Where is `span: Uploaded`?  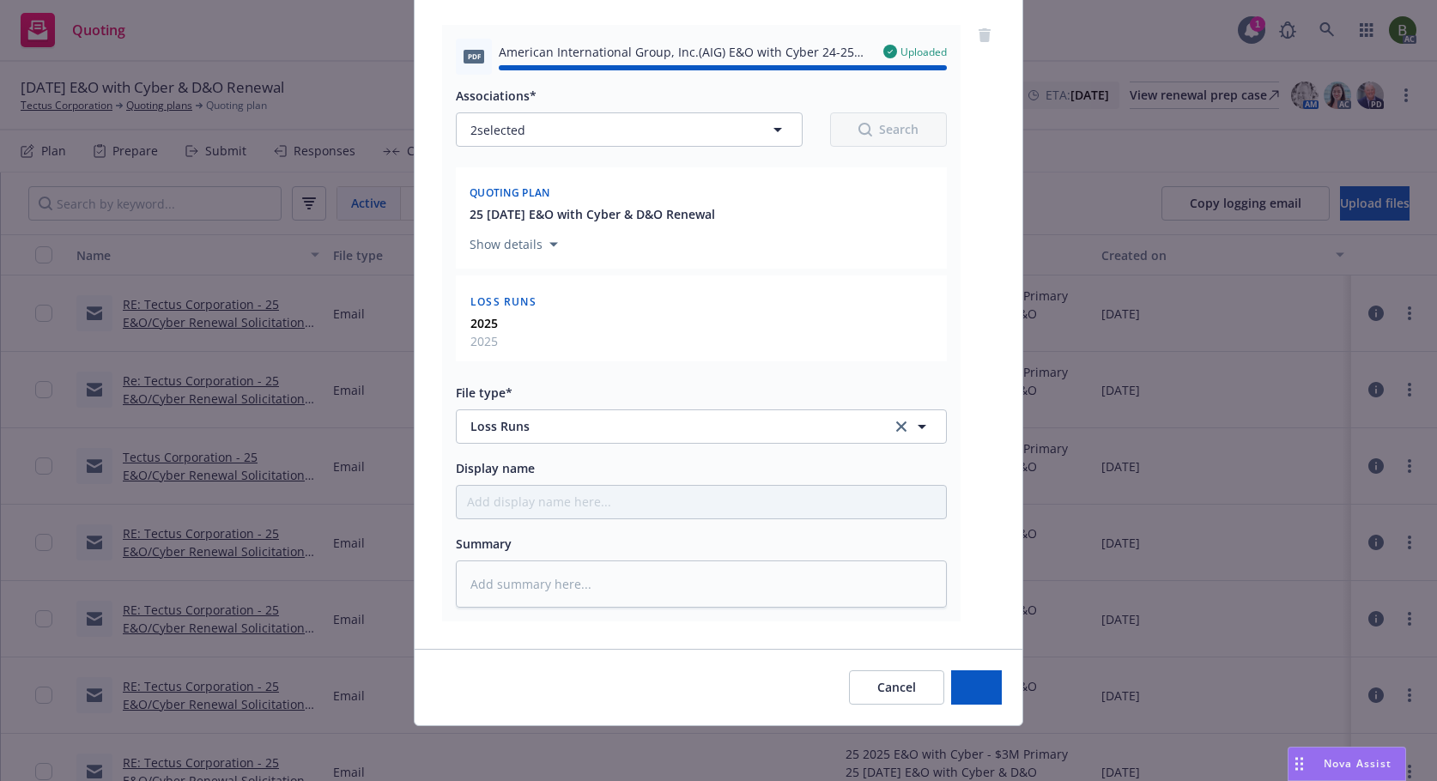 span: Uploaded is located at coordinates (924, 52).